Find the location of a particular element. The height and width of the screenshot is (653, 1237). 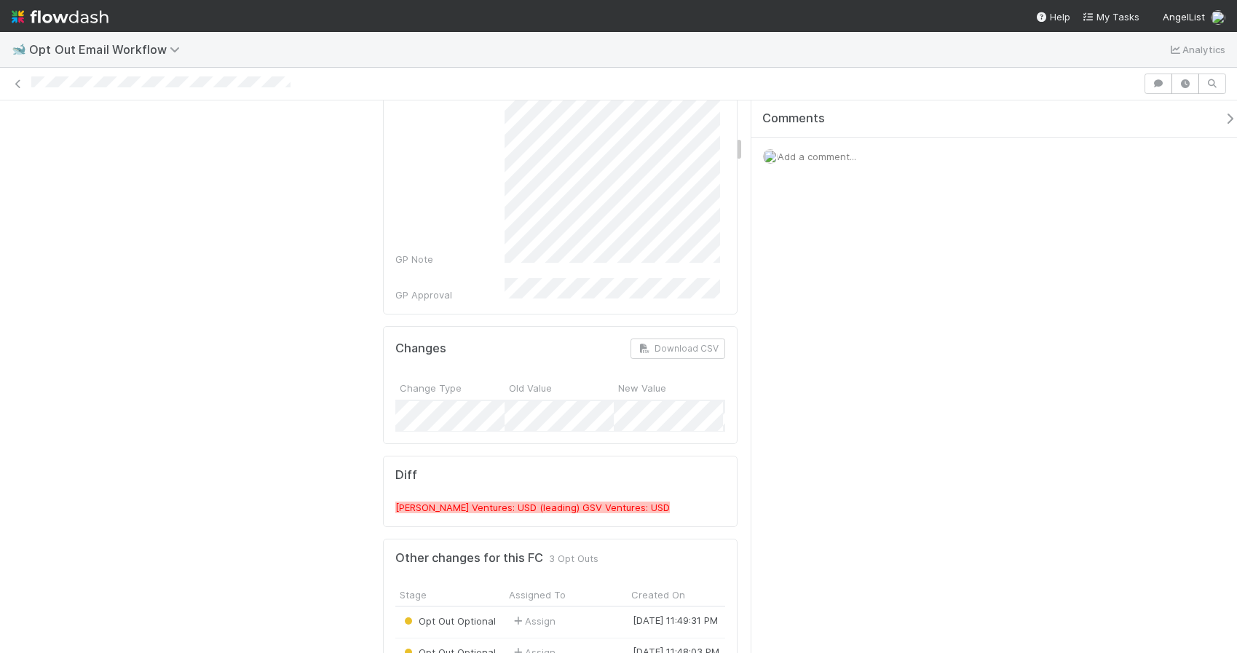

div: Change Type is located at coordinates (450, 387).